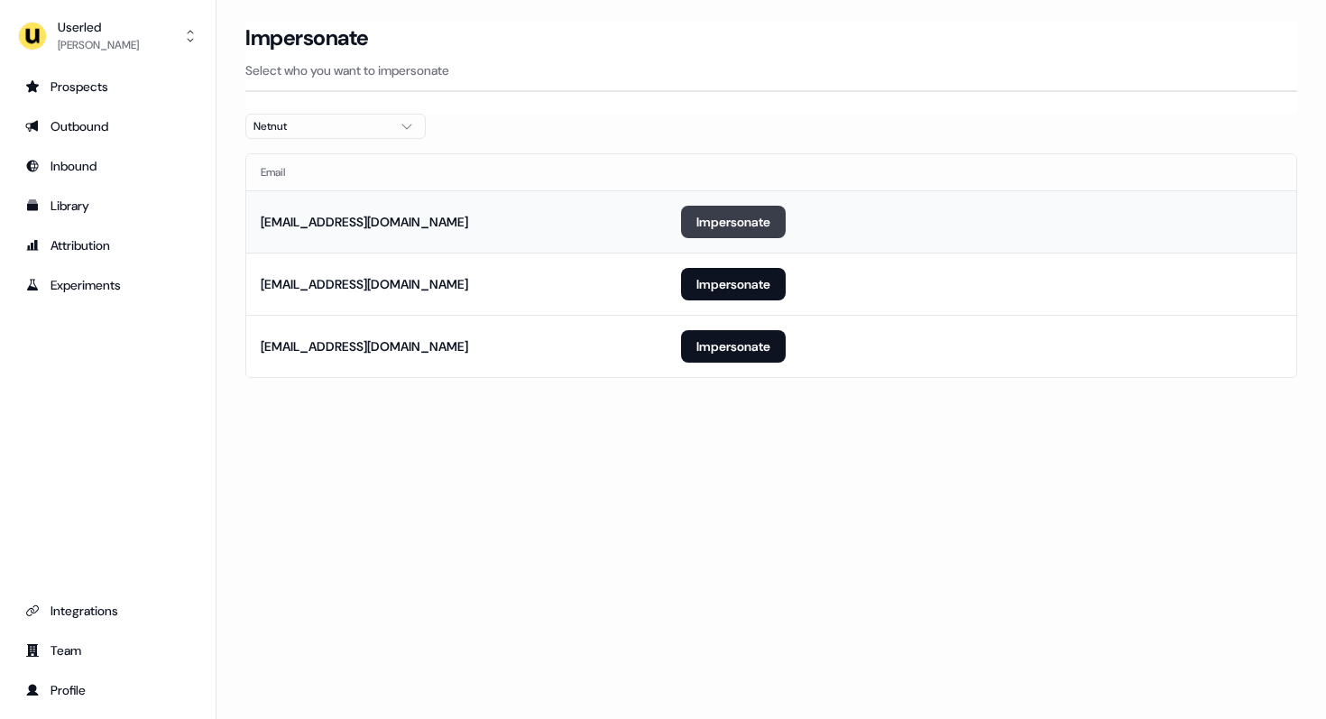 The width and height of the screenshot is (1326, 719). I want to click on div: Outbound, so click(107, 126).